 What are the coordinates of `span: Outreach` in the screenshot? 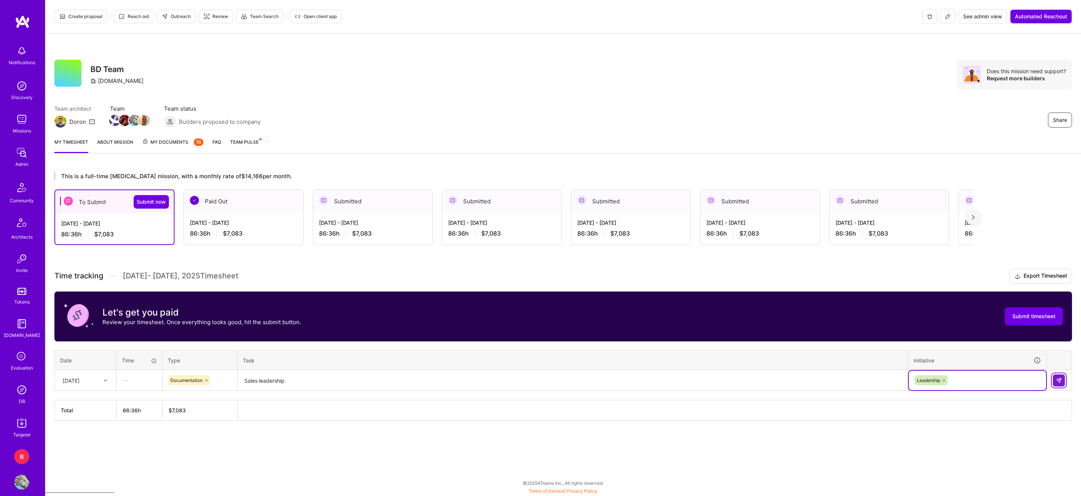 It's located at (176, 17).